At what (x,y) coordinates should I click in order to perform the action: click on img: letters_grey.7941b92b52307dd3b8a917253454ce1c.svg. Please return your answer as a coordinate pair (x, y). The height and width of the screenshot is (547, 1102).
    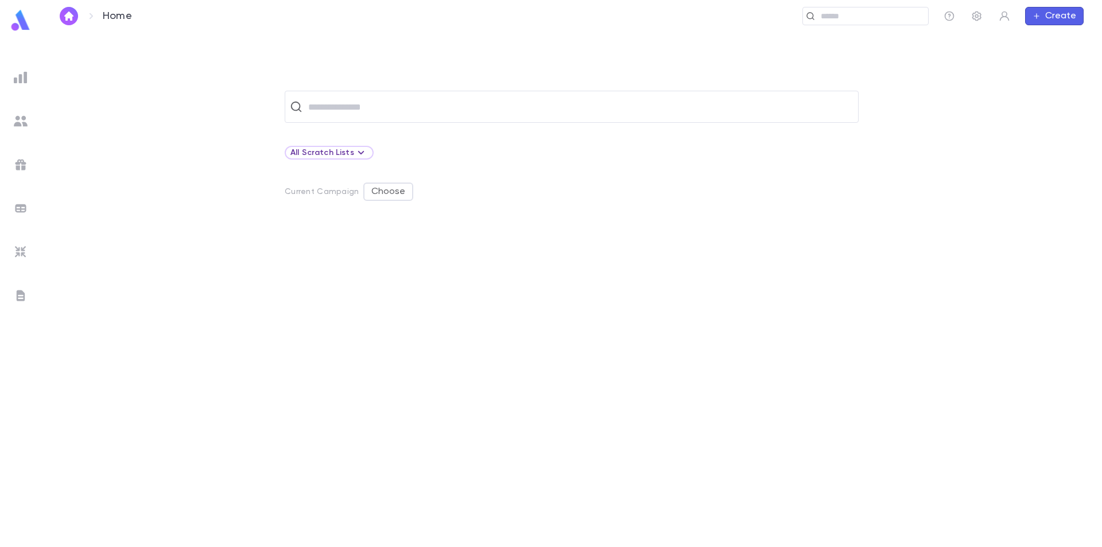
    Looking at the image, I should click on (21, 296).